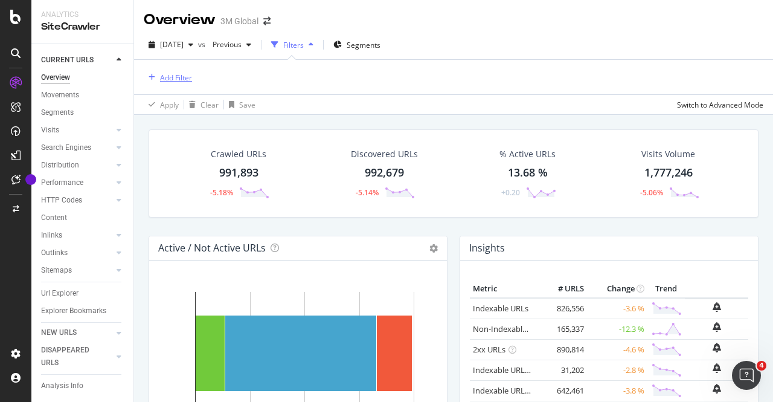  I want to click on i: Options, so click(434, 248).